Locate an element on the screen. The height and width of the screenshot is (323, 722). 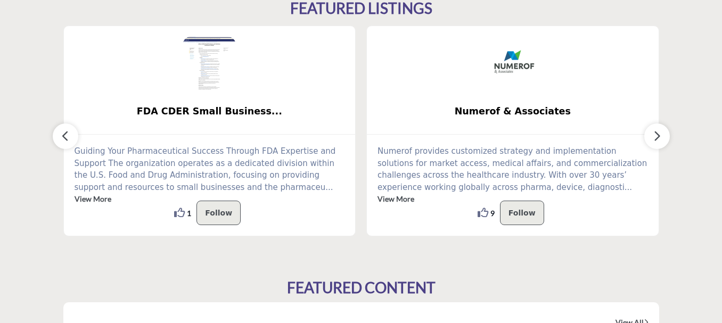
a: FDA CDER Small Business... is located at coordinates (210, 111).